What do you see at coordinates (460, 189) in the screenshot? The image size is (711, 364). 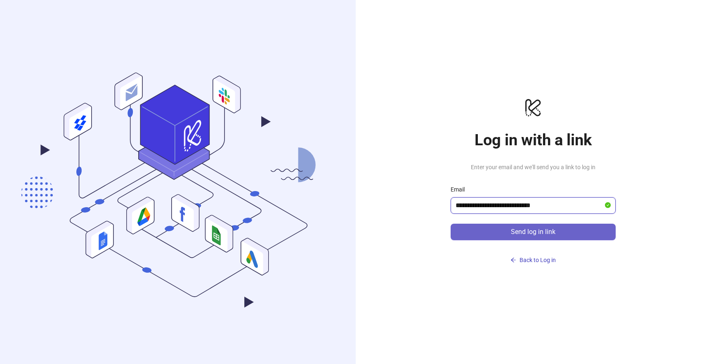 I see `label: Email` at bounding box center [460, 189].